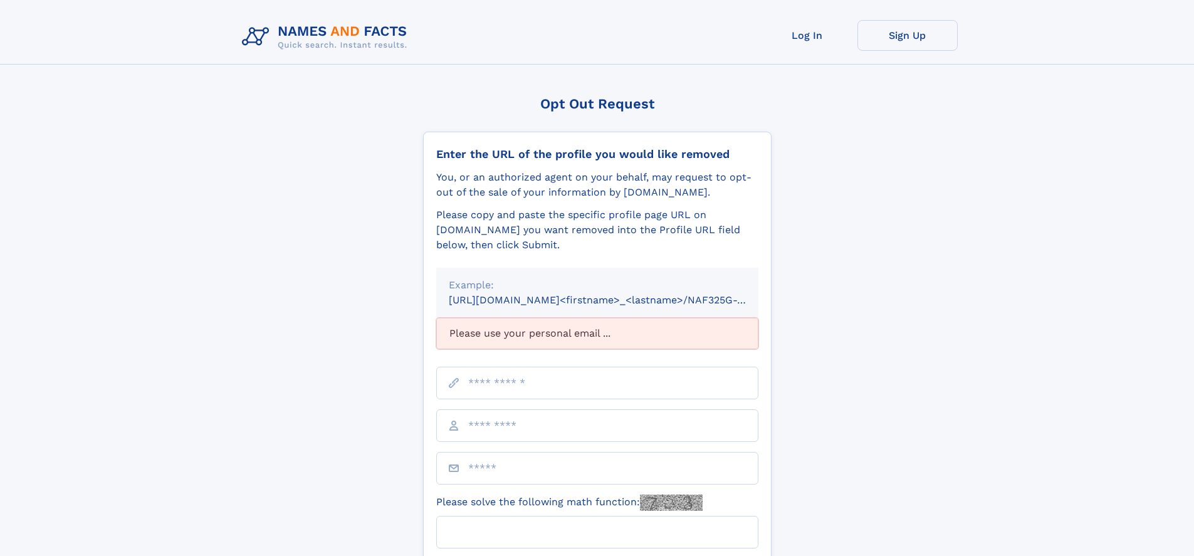 This screenshot has width=1194, height=556. Describe the element at coordinates (597, 154) in the screenshot. I see `div: Enter the URL of the profile you would like removed` at that location.